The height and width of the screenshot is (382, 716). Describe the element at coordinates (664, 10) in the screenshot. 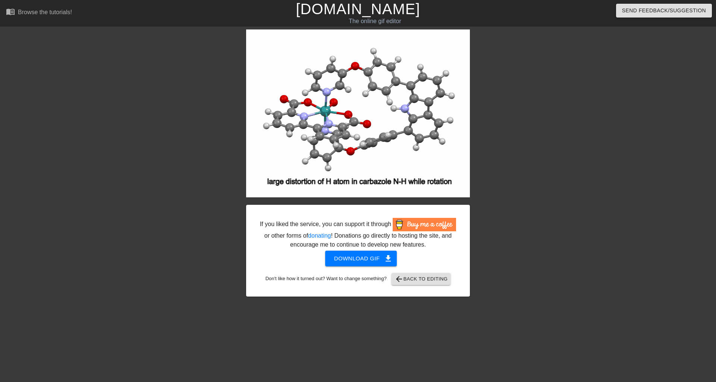

I see `button: Send Feedback/Suggestion` at that location.